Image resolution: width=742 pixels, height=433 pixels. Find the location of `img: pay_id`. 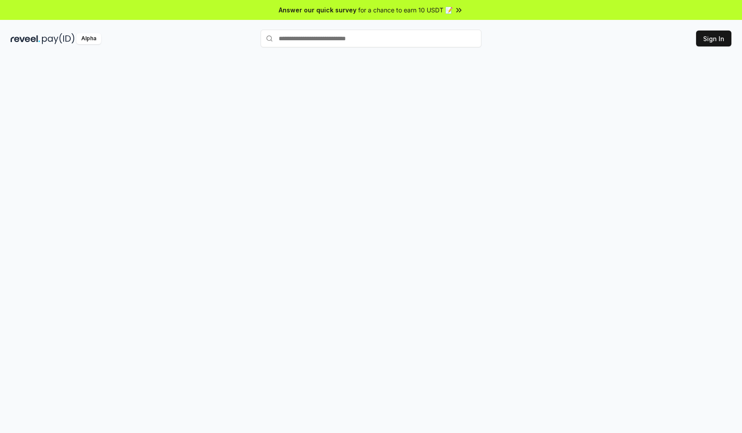

img: pay_id is located at coordinates (58, 38).